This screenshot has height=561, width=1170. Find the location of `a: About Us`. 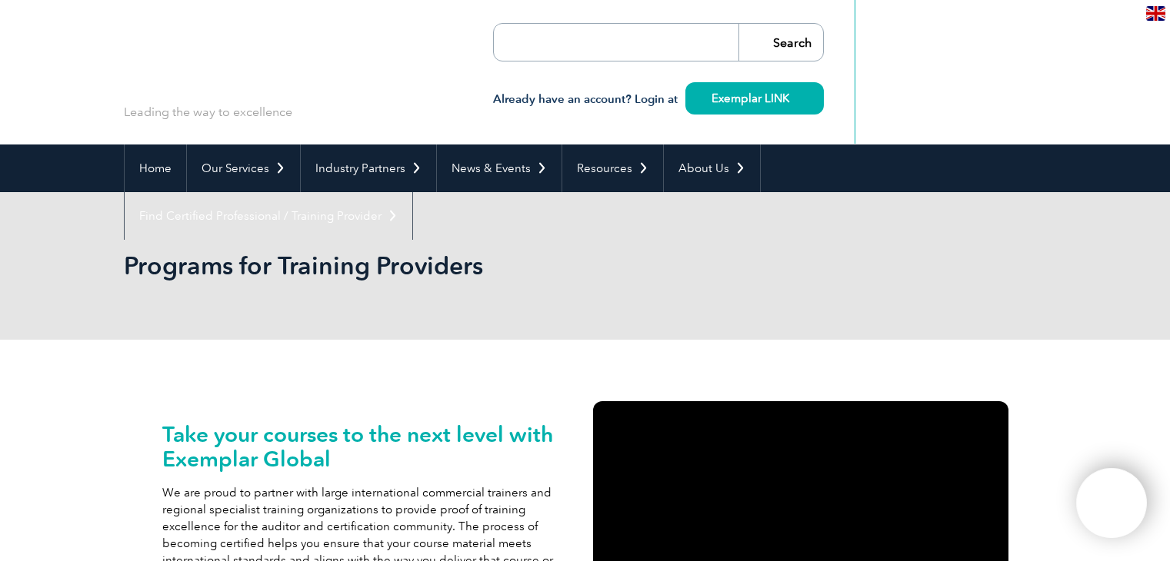

a: About Us is located at coordinates (711, 168).